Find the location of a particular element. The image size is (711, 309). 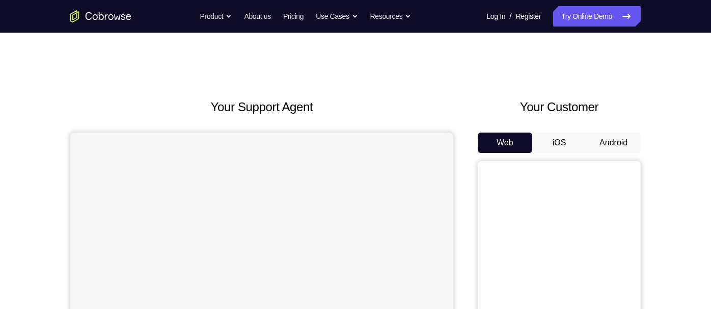

button: Android is located at coordinates (613, 143).